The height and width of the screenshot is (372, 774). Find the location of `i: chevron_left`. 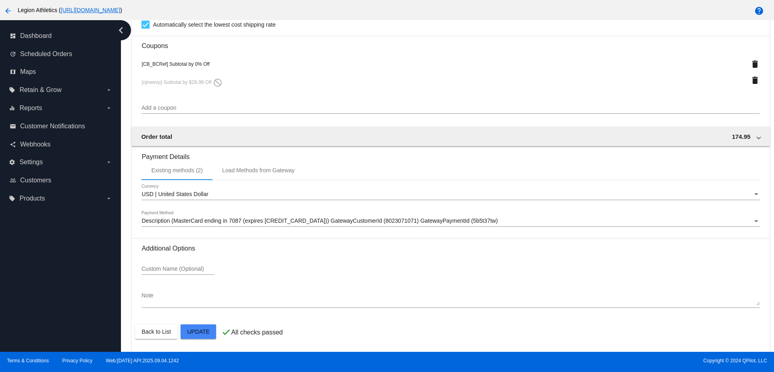

i: chevron_left is located at coordinates (121, 30).